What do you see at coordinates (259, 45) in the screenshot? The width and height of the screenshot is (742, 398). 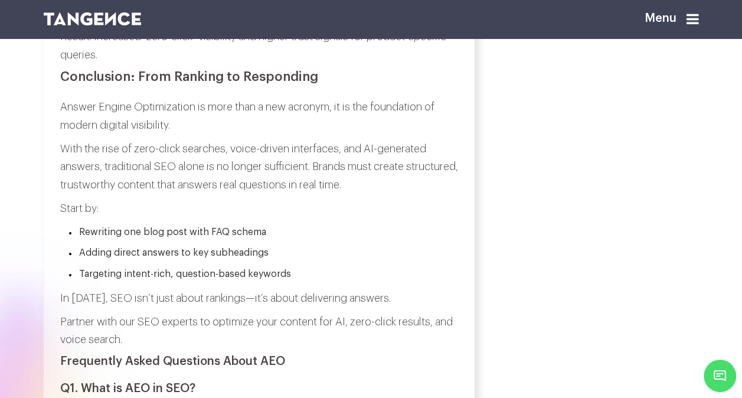 I see `p: Result: Increased “zero-click” visibility and higher trust signals for product-specific queries.` at bounding box center [259, 45].